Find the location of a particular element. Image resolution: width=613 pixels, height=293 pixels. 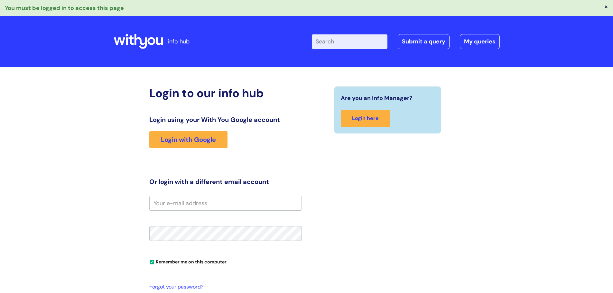

a: Login here is located at coordinates (365, 118).